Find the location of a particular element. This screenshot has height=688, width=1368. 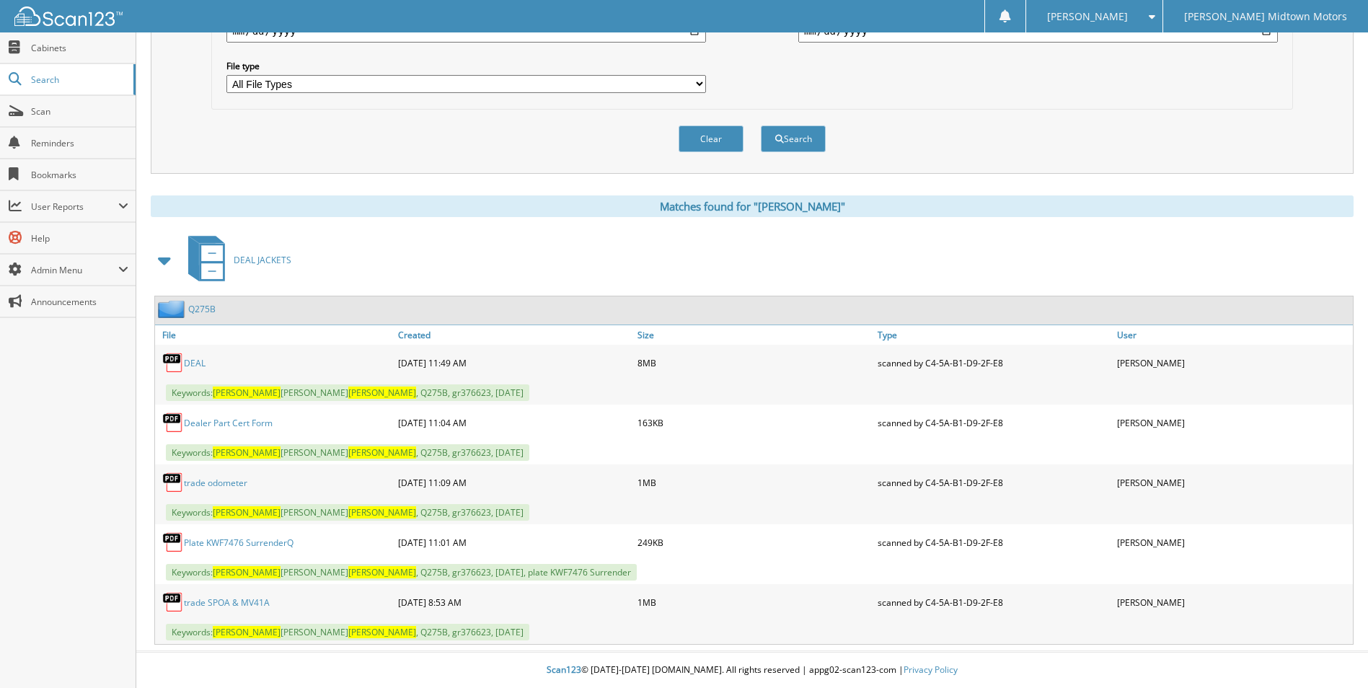

a: Dealer Part Cert Form is located at coordinates (228, 423).